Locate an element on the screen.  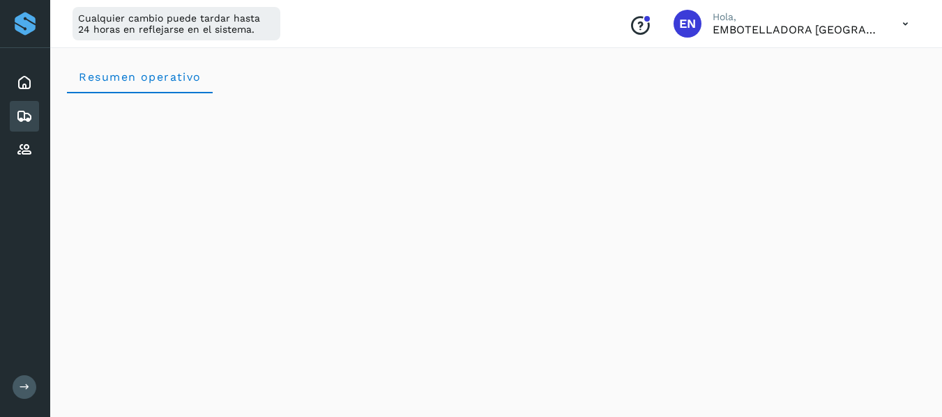
div: Cualquier cambio puede tardar hasta 24 horas en reflejarse en el sistema. is located at coordinates (176, 24).